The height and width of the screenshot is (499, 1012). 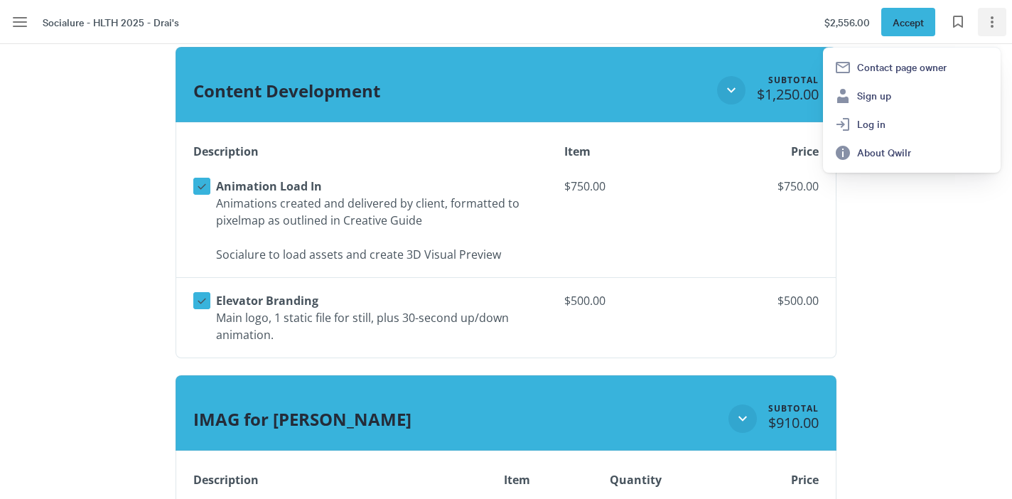 What do you see at coordinates (379, 318) in the screenshot?
I see `p: Main logo, 1 static file for still, plus 30-second up/down animation.` at bounding box center [379, 318].